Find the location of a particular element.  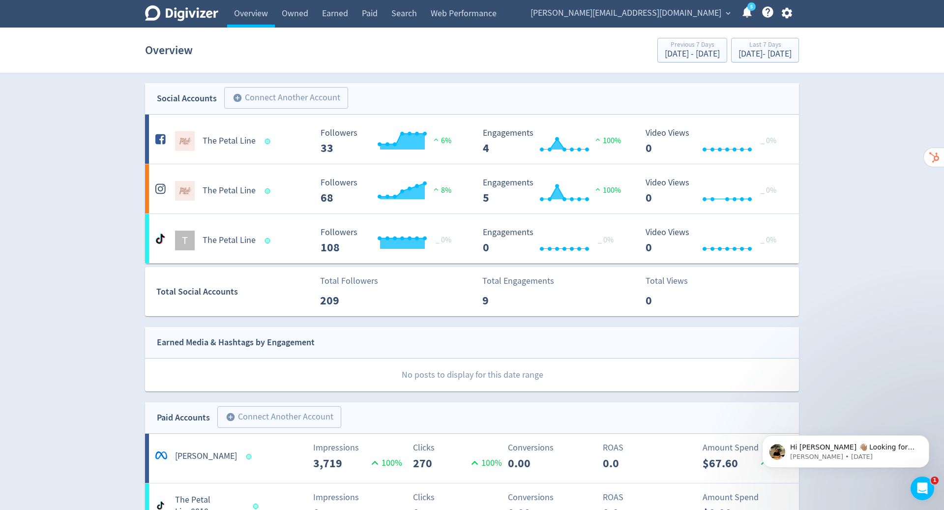

svg: Engagements 0 is located at coordinates (552, 241).